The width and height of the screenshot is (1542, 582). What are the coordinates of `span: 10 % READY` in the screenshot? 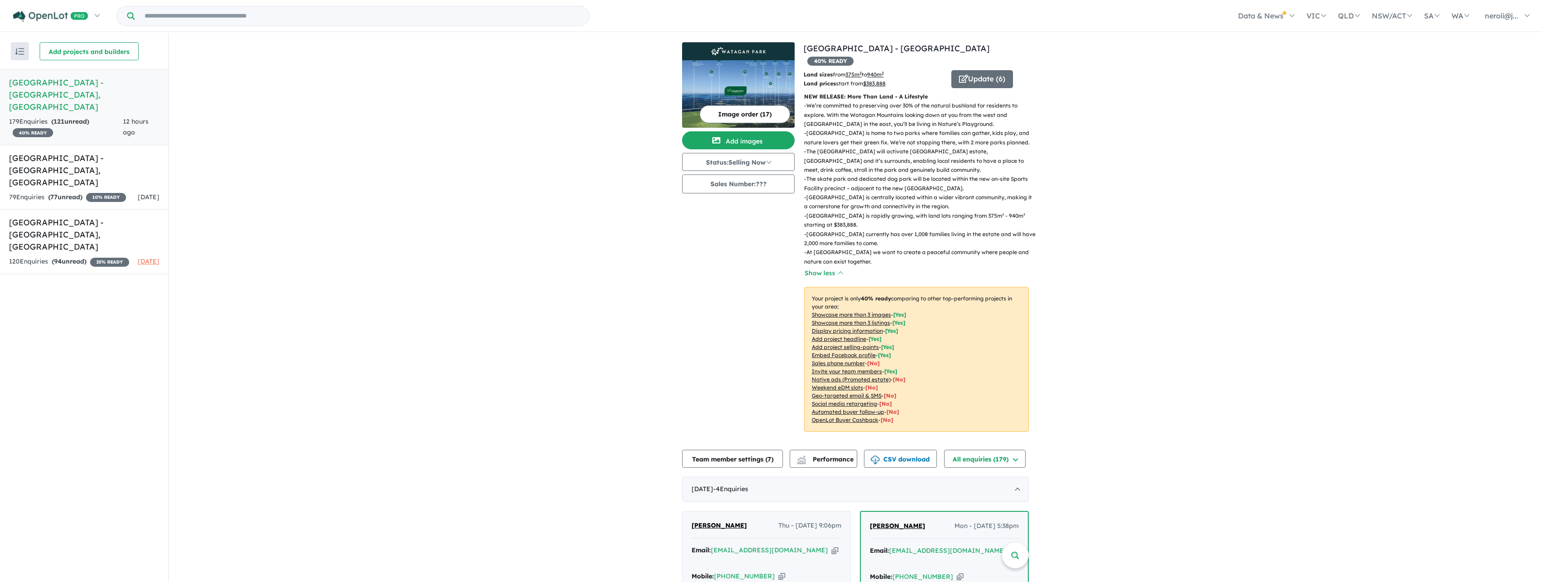 It's located at (106, 198).